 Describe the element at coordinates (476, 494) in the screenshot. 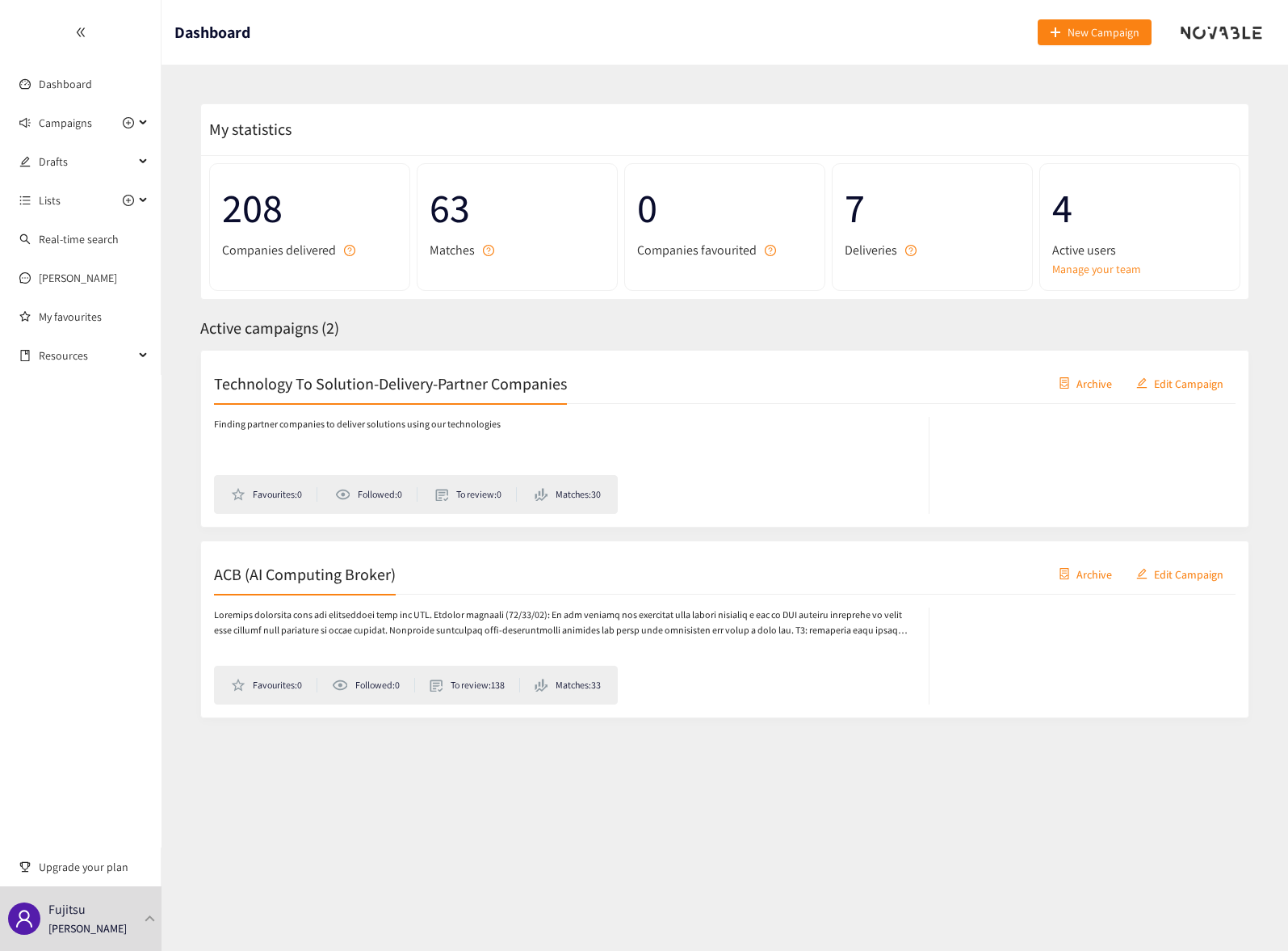

I see `li: To review: 0` at that location.